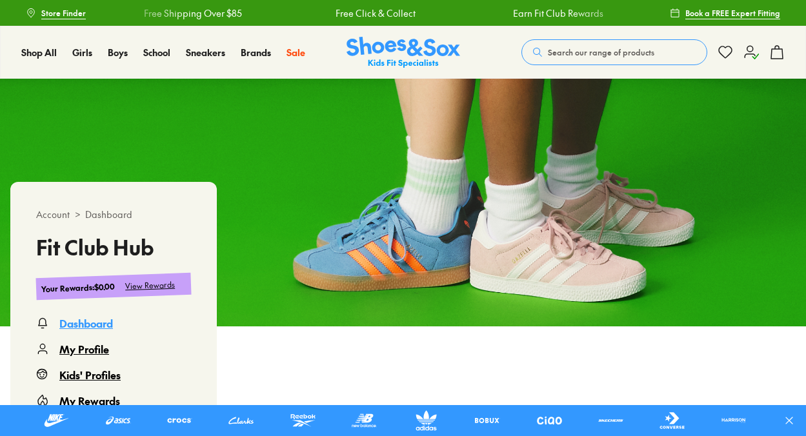 Image resolution: width=806 pixels, height=436 pixels. What do you see at coordinates (375, 13) in the screenshot?
I see `a: Free Click & Collect` at bounding box center [375, 13].